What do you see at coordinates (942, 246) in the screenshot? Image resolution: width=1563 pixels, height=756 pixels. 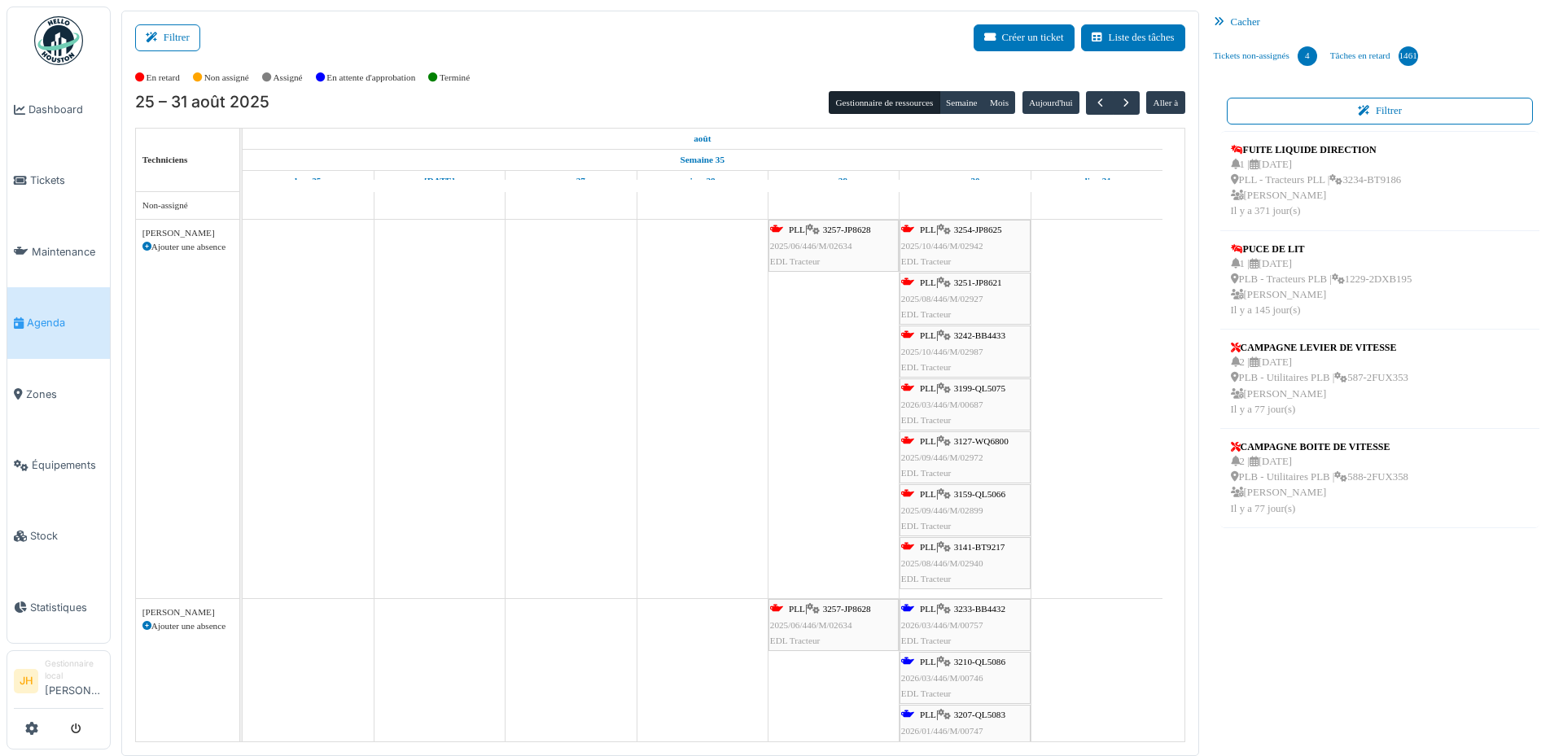 I see `span: 2025/10/446/M/02942` at bounding box center [942, 246].